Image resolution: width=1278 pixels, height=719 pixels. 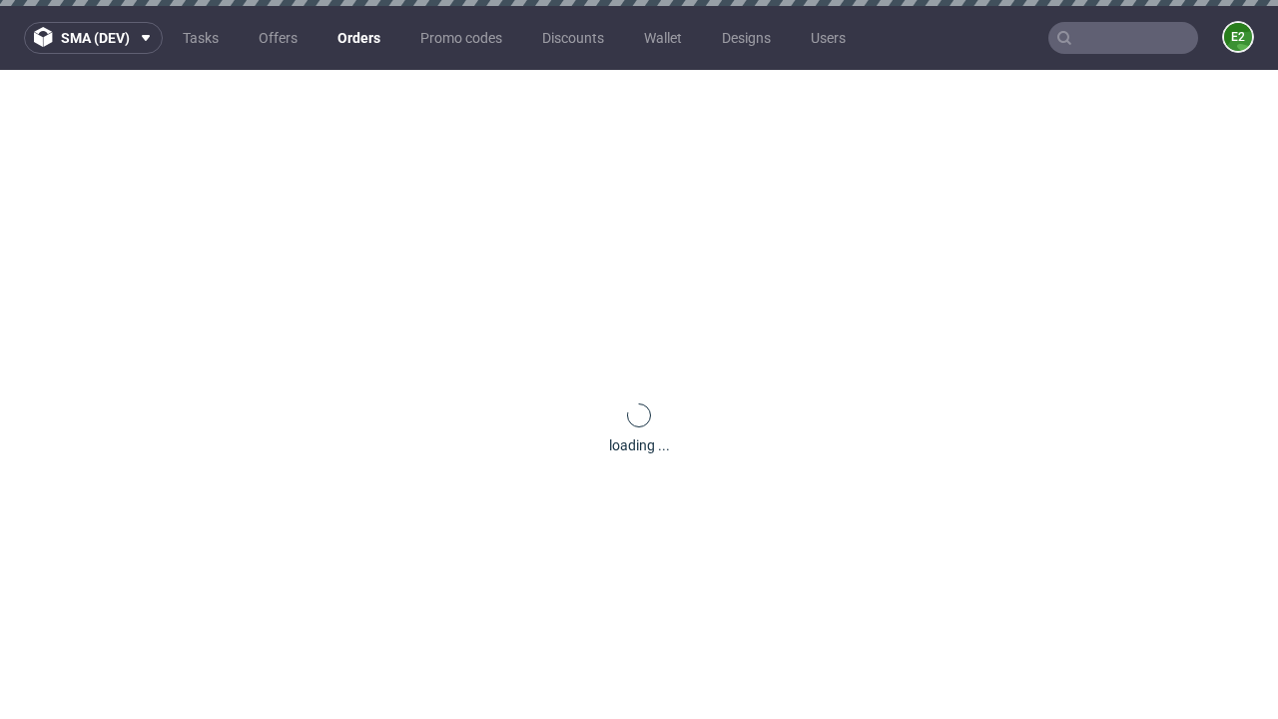 I want to click on a: Designs, so click(x=746, y=38).